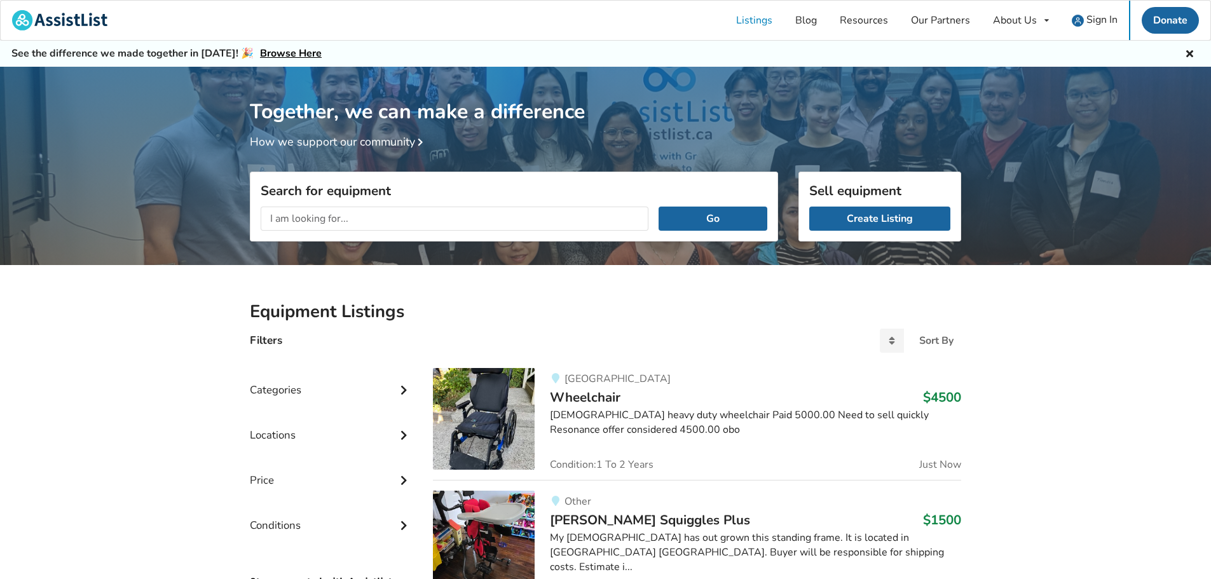 The image size is (1211, 579). I want to click on button: Go, so click(713, 219).